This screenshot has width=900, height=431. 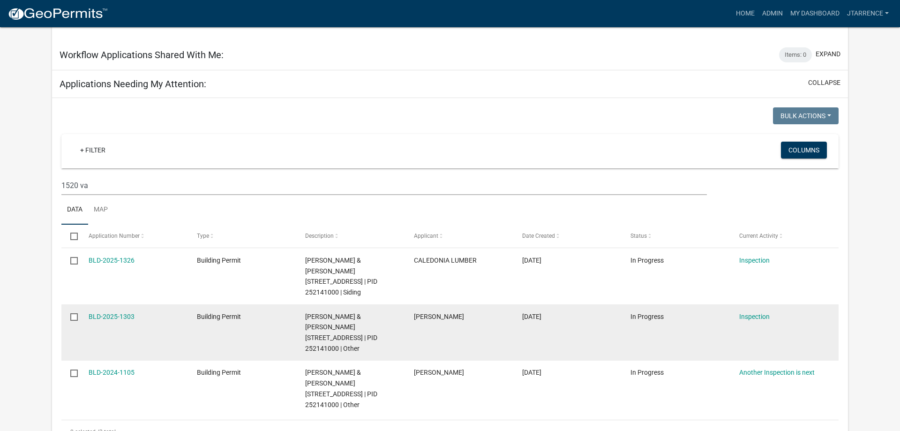 I want to click on span: 07/31/2024, so click(x=532, y=372).